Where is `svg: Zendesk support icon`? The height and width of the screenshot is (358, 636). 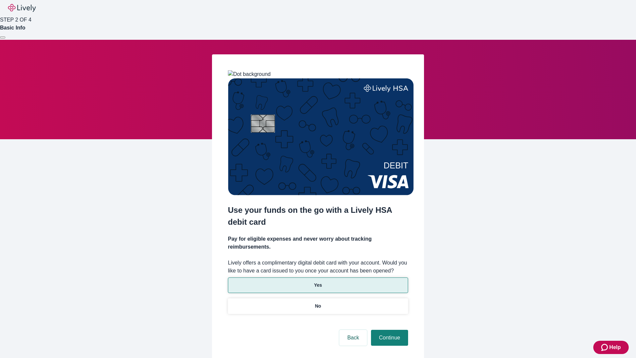 svg: Zendesk support icon is located at coordinates (605, 347).